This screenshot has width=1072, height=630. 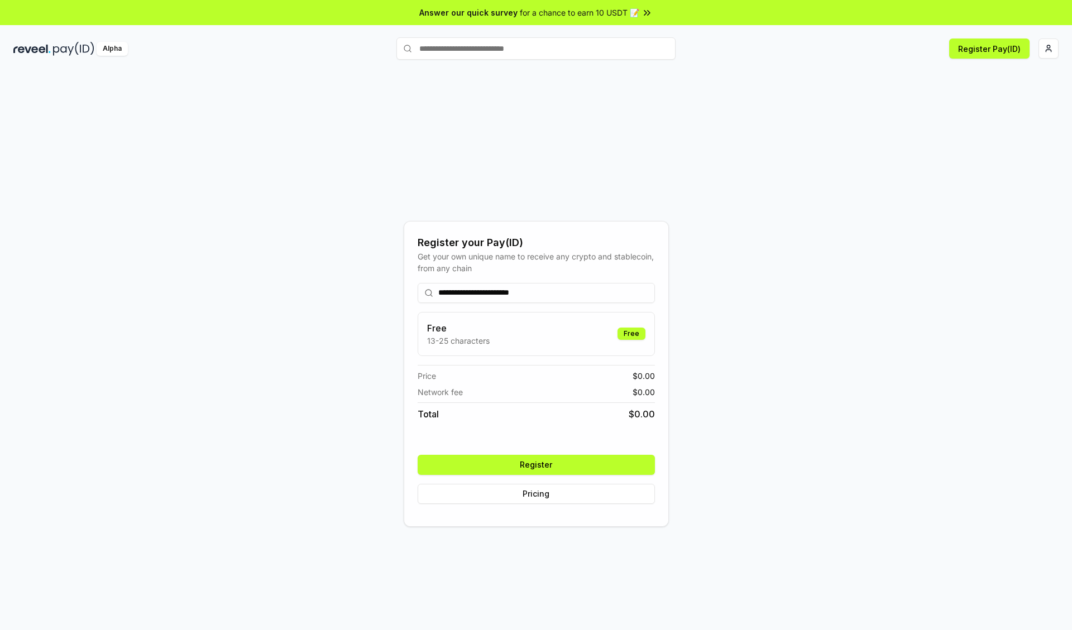 I want to click on span: Network fee, so click(x=440, y=392).